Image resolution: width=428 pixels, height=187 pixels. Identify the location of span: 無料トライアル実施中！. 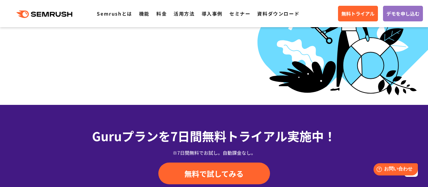
(269, 135).